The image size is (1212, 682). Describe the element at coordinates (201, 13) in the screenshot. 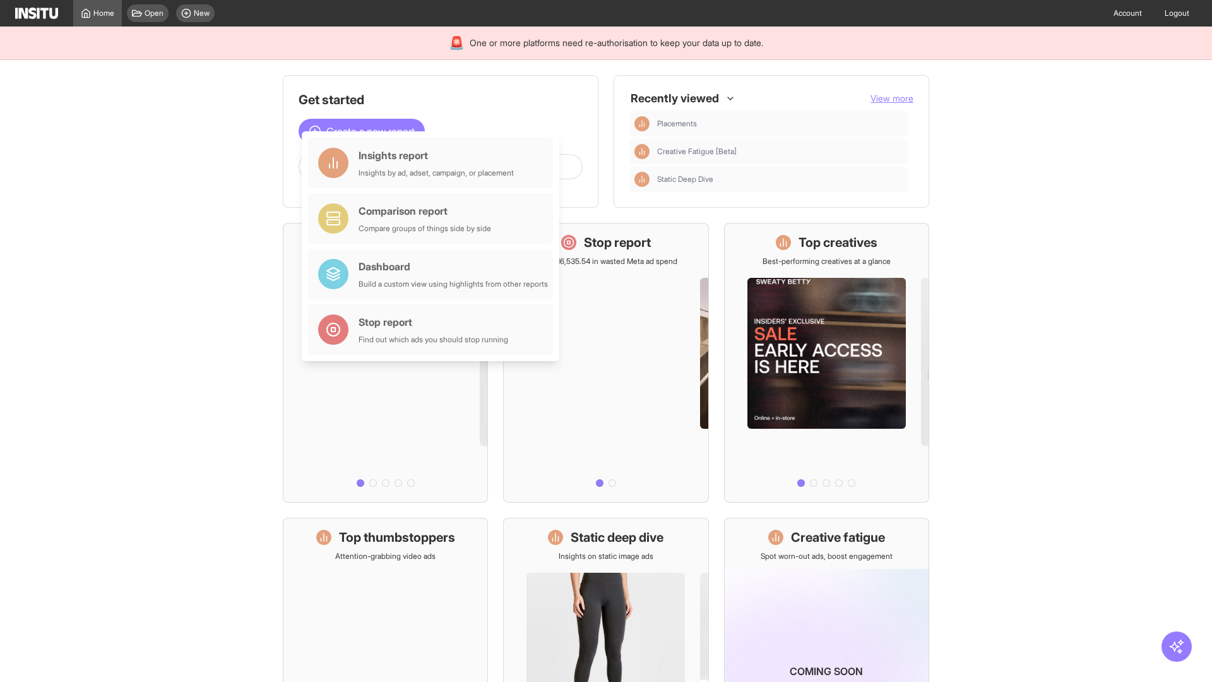

I see `span: New` at that location.